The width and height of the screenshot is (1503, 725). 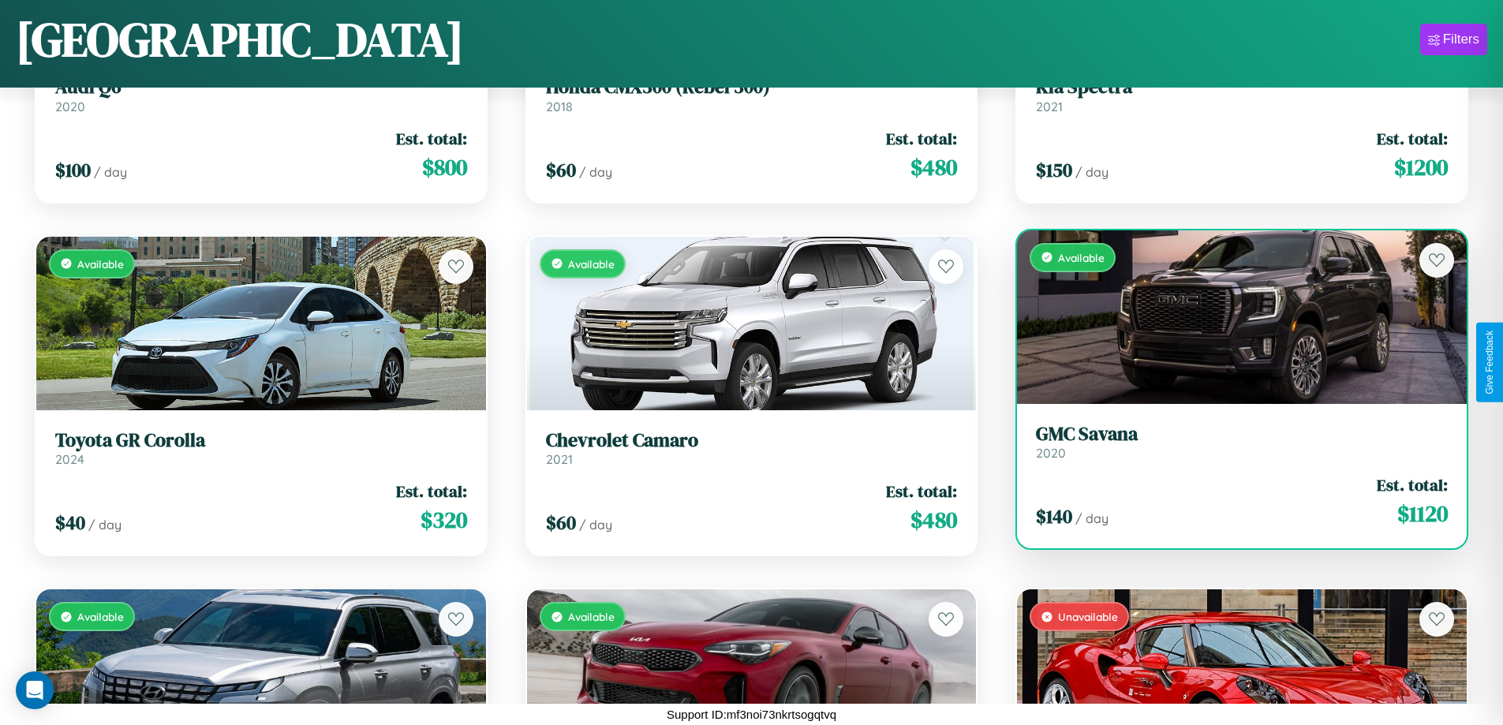 What do you see at coordinates (443, 520) in the screenshot?
I see `span: $ 320` at bounding box center [443, 520].